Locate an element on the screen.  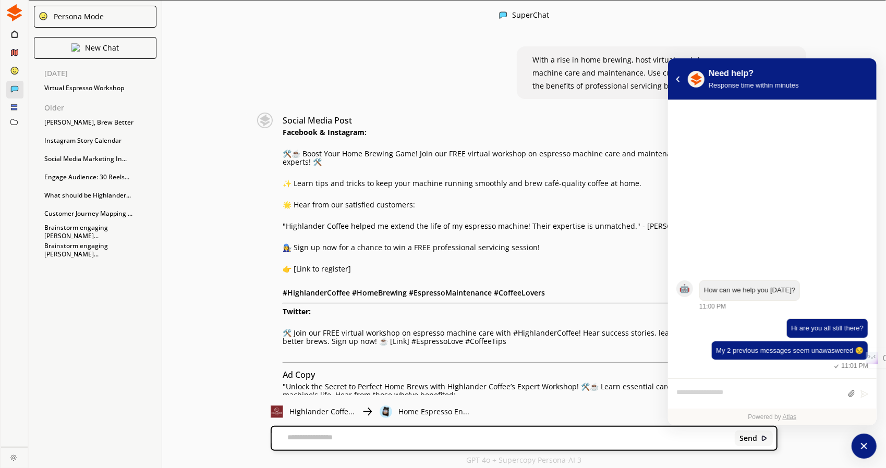
div: Virtual Espresso Workshop is located at coordinates (100, 88).